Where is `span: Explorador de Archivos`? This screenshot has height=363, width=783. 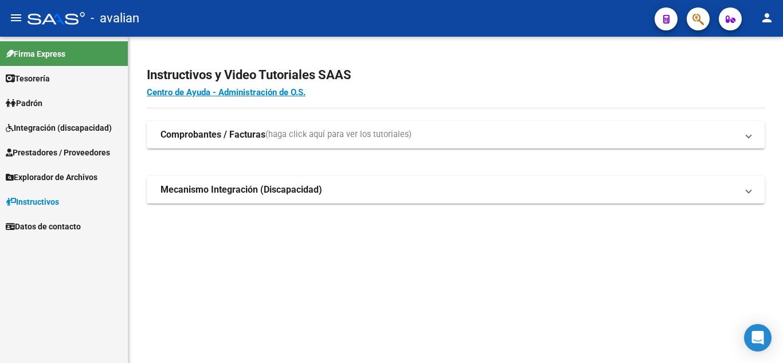
span: Explorador de Archivos is located at coordinates (52, 177).